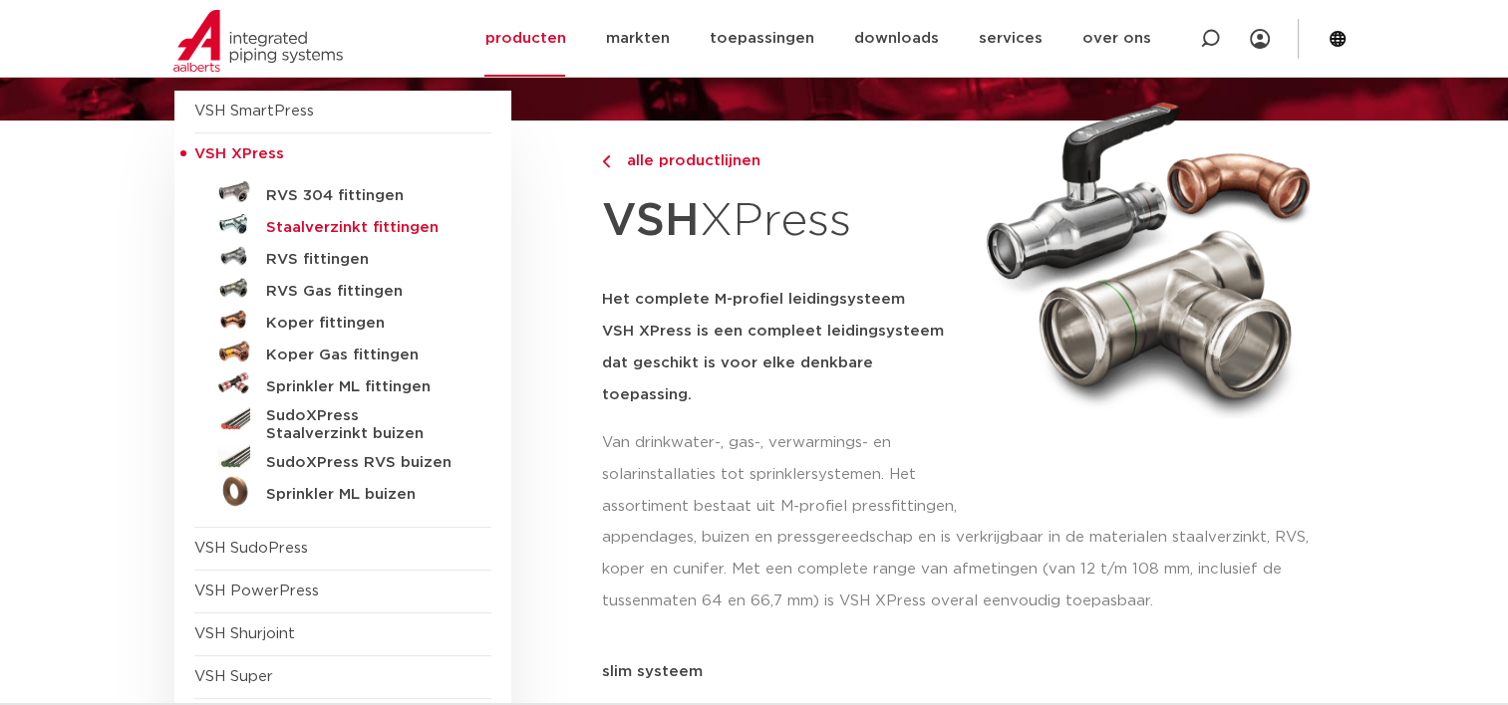 The width and height of the screenshot is (1508, 705). What do you see at coordinates (688, 160) in the screenshot?
I see `span: alle productlijnen` at bounding box center [688, 160].